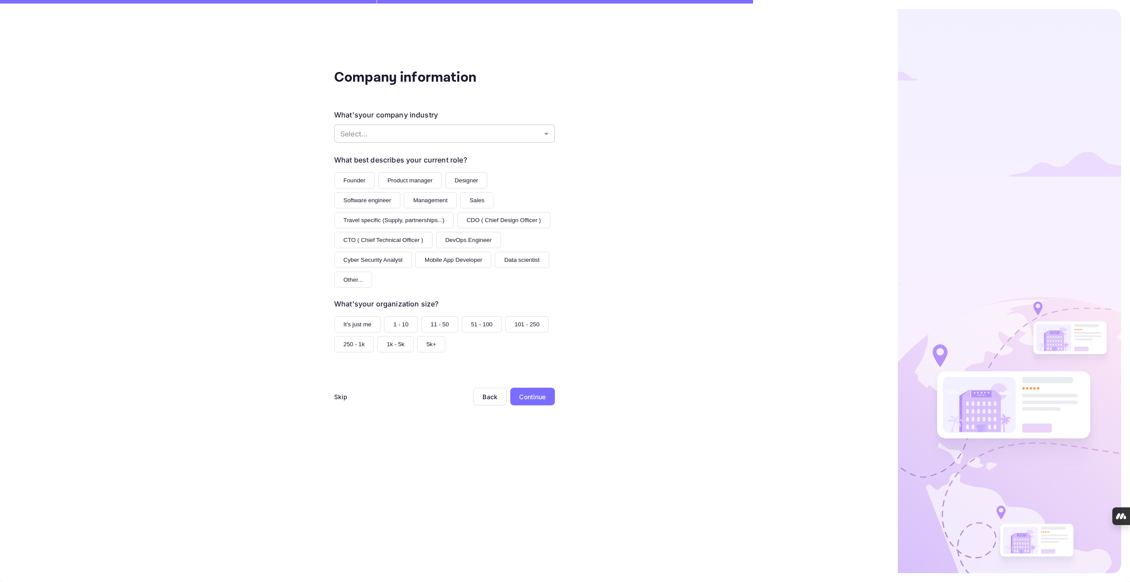 The height and width of the screenshot is (582, 1130). I want to click on button: 11 - 50, so click(440, 324).